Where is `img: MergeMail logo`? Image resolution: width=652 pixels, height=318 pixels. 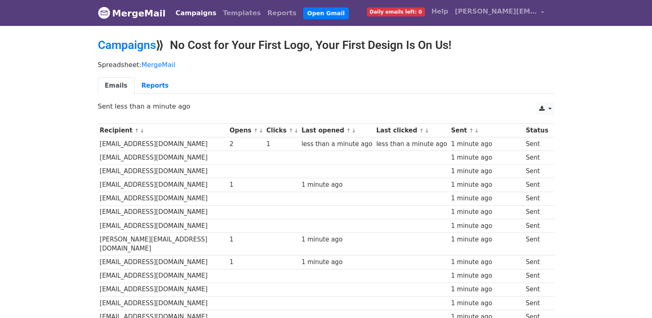 img: MergeMail logo is located at coordinates (104, 13).